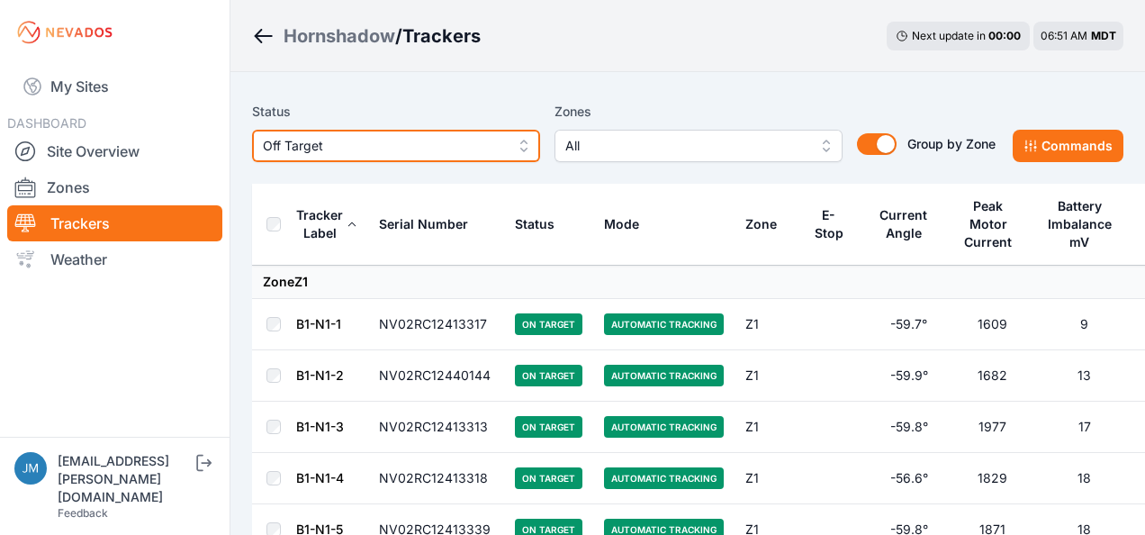 This screenshot has width=1145, height=535. I want to click on div: Status, so click(535, 224).